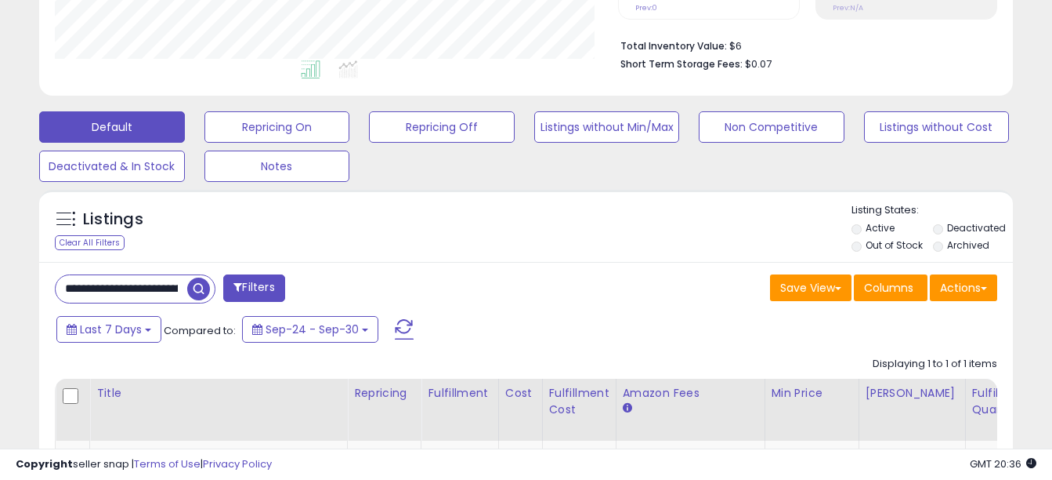 The width and height of the screenshot is (1052, 480). I want to click on button: Columns, so click(891, 288).